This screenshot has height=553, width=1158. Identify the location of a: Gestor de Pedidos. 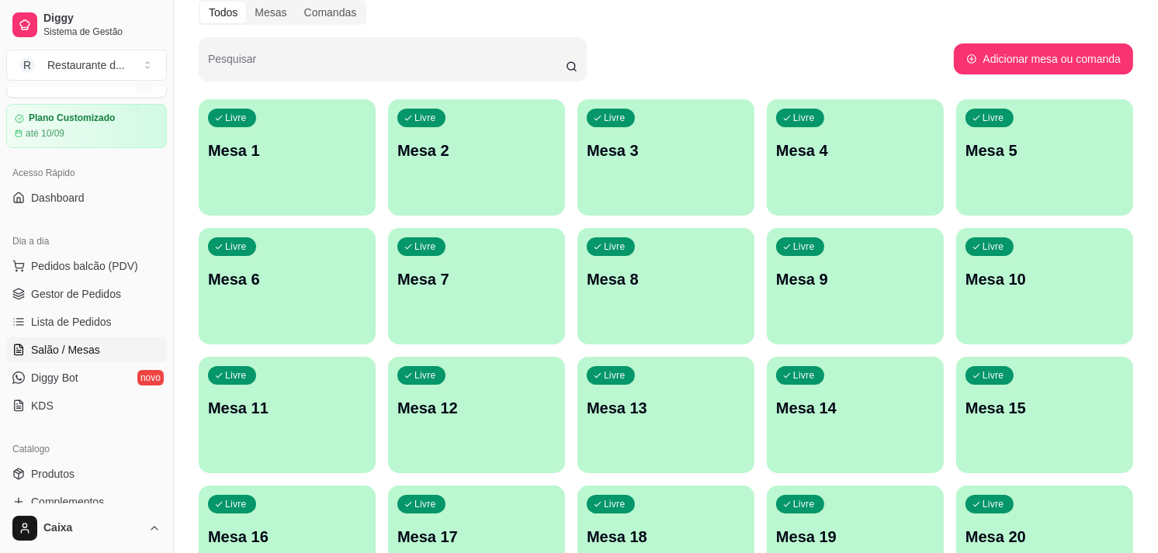
(86, 294).